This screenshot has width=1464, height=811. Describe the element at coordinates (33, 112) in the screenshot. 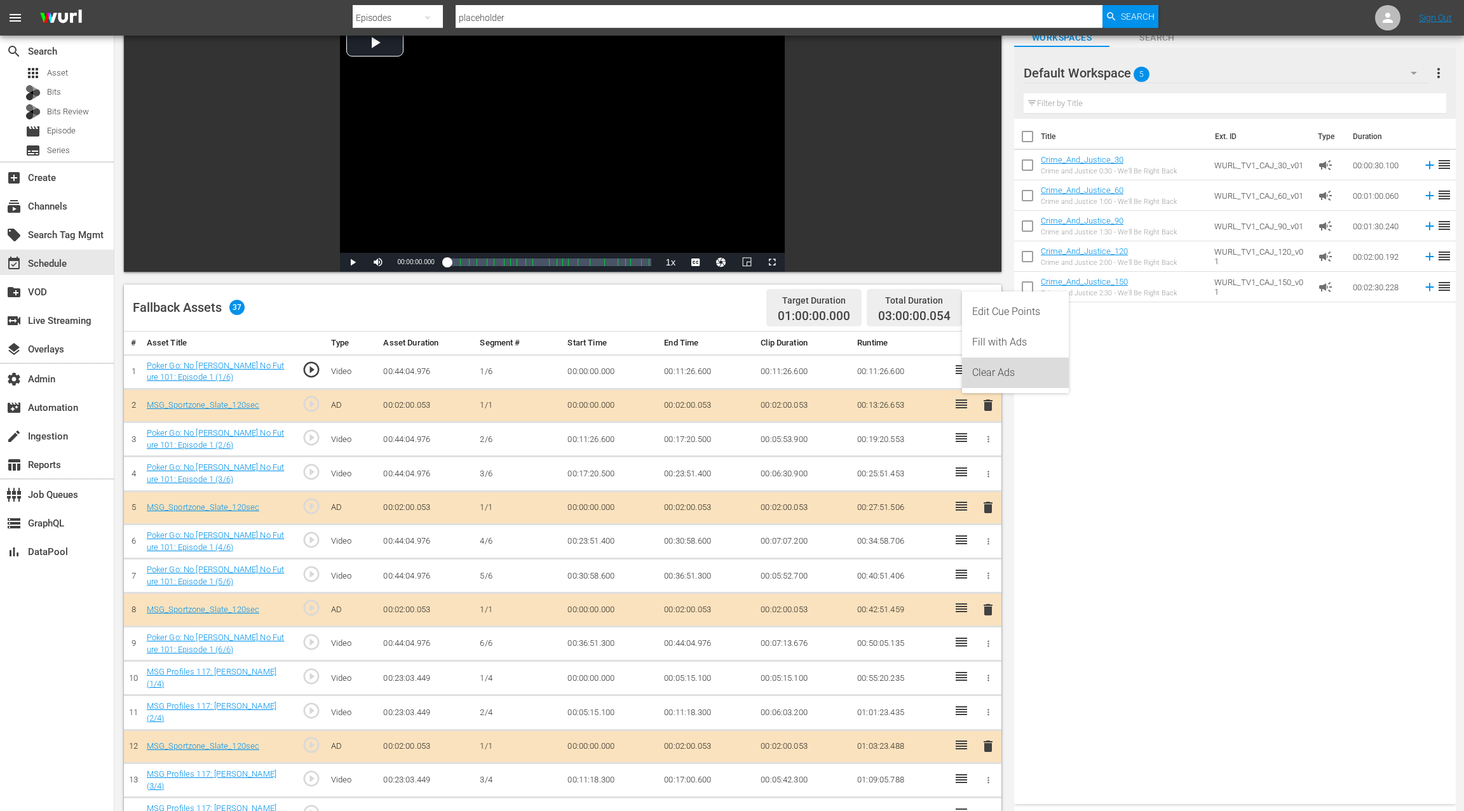

I see `div: Bits Review` at that location.